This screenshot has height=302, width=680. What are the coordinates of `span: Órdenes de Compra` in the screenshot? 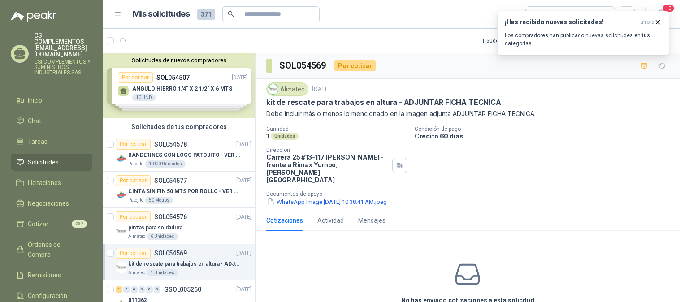 It's located at (56, 250).